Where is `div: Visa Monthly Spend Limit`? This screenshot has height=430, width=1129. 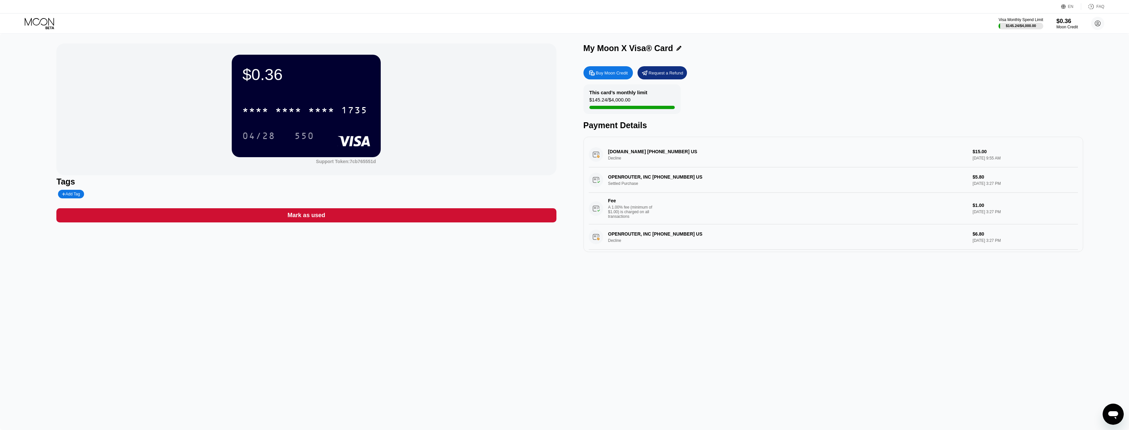
div: Visa Monthly Spend Limit is located at coordinates (1020, 20).